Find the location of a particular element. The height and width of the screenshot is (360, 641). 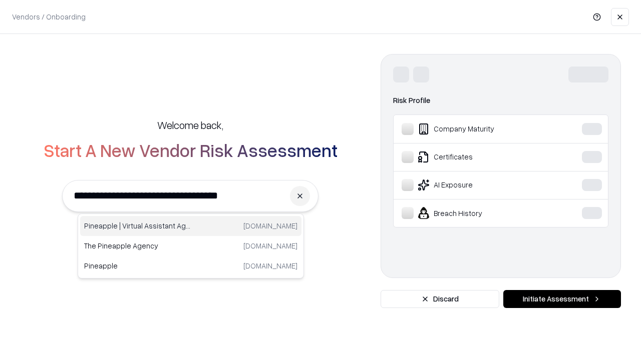

h2: Start A New Vendor Risk Assessment is located at coordinates (190, 150).